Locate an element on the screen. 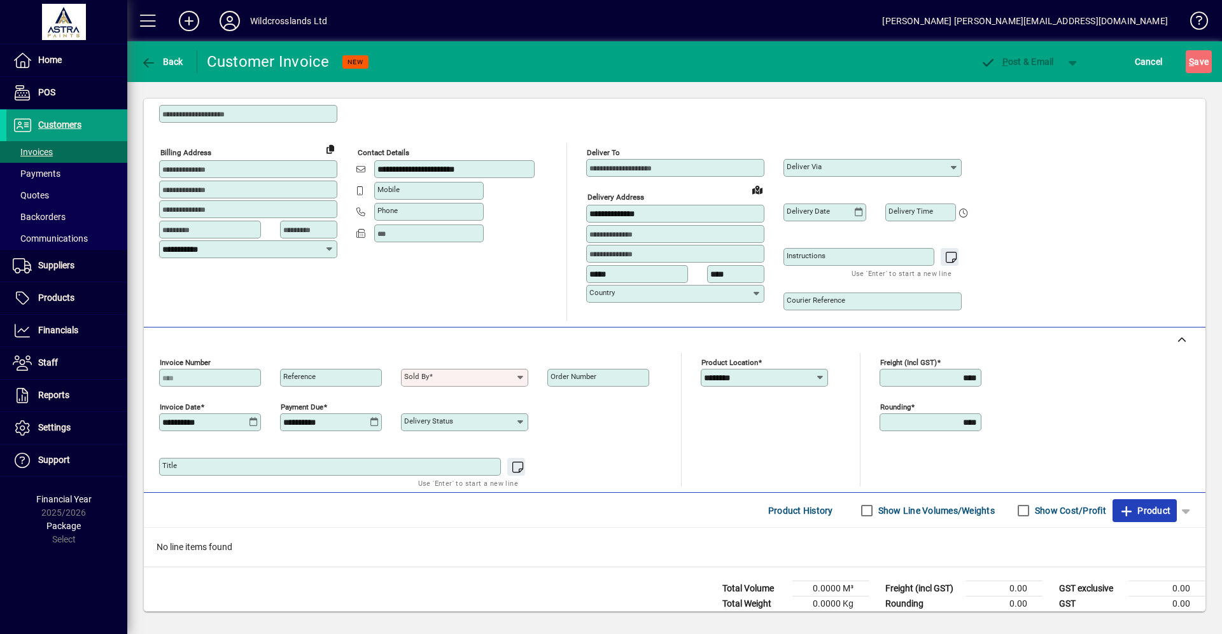  span: Suppliers is located at coordinates (56, 265).